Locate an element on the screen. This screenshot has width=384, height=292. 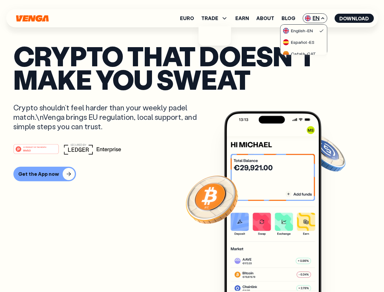
tspan: Web3 is located at coordinates (27, 150).